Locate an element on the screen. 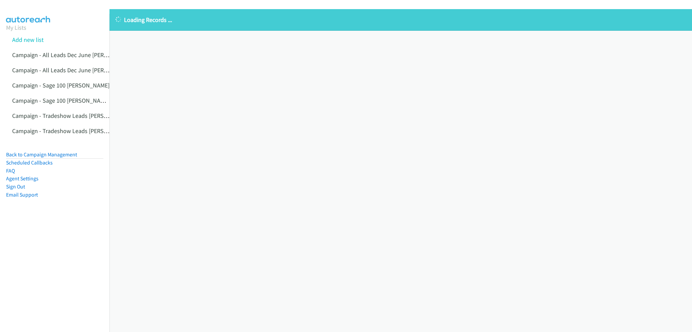  a: Scheduled Callbacks is located at coordinates (29, 163).